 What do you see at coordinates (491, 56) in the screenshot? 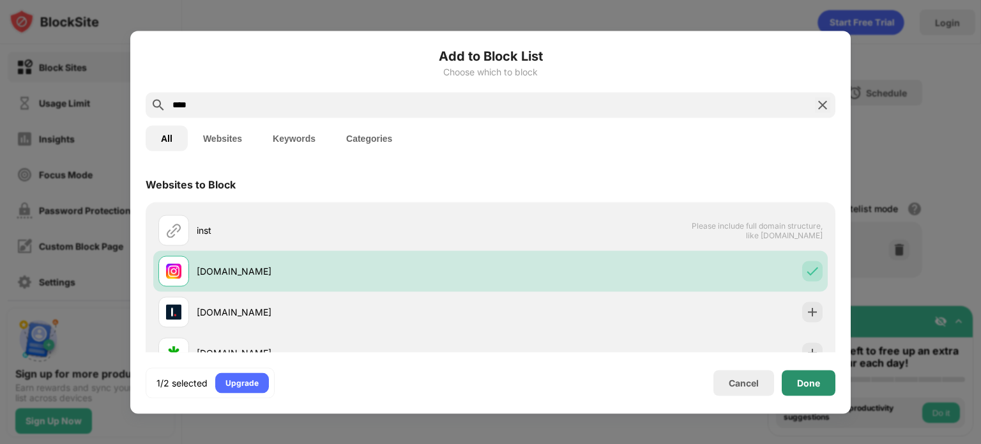
I see `h6: Add to Block List` at bounding box center [491, 56].